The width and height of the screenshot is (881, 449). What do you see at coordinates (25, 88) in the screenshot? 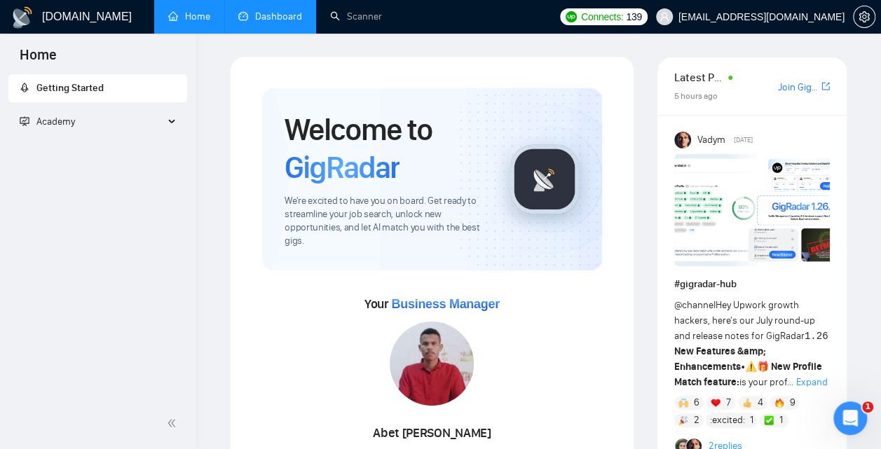
I see `span: rocket` at bounding box center [25, 88].